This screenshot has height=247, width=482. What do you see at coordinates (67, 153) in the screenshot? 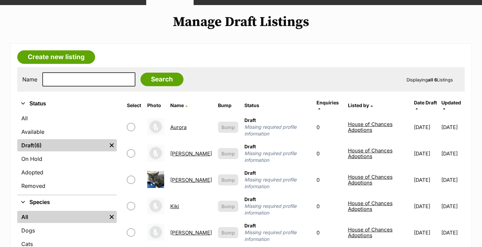
I see `div: Status` at bounding box center [67, 153].